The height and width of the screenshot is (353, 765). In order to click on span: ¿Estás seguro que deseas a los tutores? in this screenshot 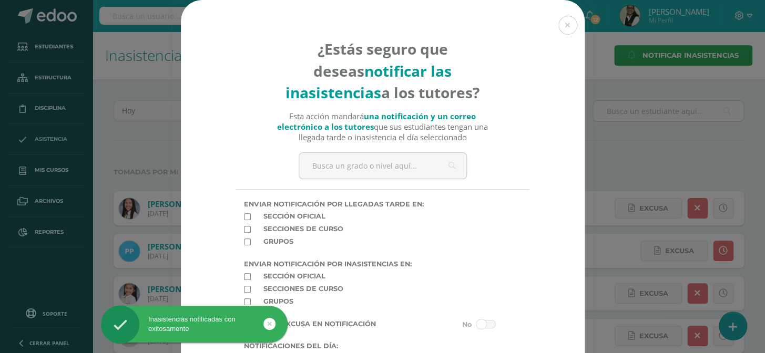, I will do `click(382, 70)`.